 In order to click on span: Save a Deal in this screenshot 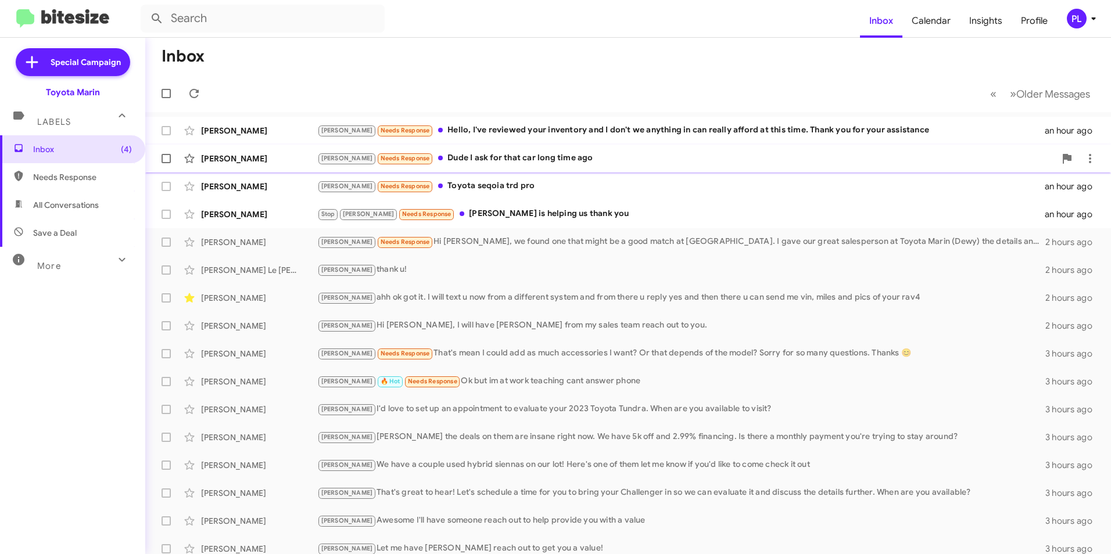, I will do `click(55, 233)`.